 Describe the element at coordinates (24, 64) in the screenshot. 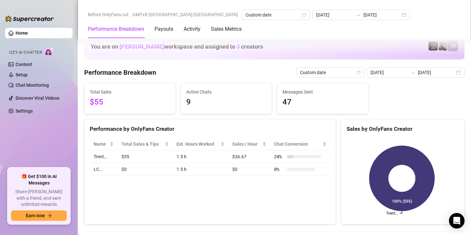

I see `a: Content` at that location.